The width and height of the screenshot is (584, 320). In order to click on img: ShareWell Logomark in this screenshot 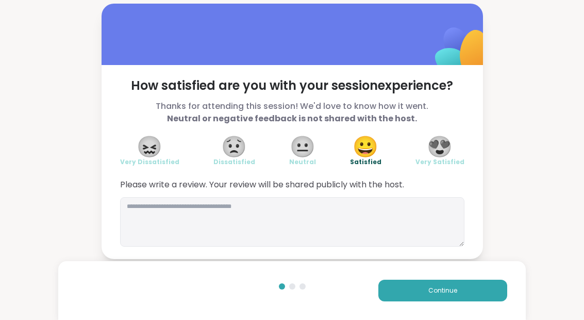, I will do `click(462, 52)`.